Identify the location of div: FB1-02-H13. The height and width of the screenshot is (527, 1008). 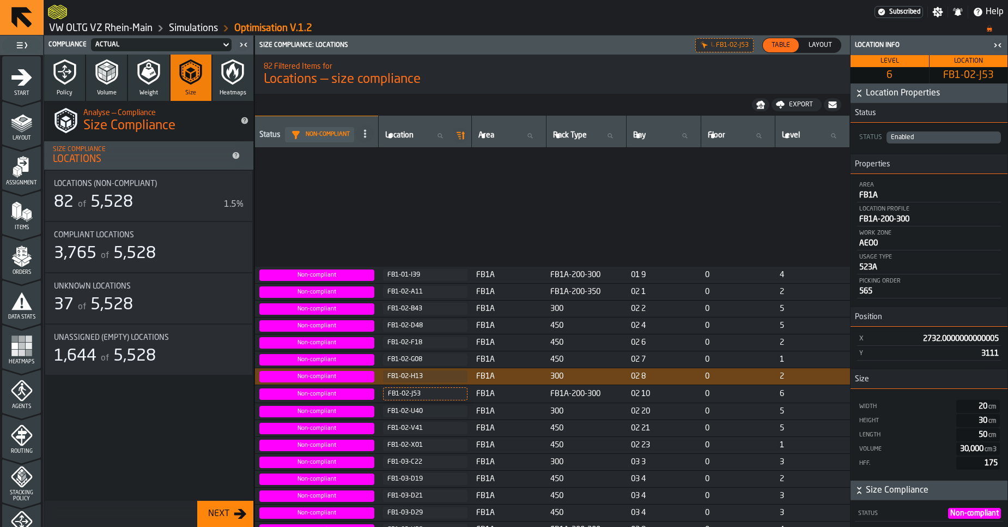
(425, 376).